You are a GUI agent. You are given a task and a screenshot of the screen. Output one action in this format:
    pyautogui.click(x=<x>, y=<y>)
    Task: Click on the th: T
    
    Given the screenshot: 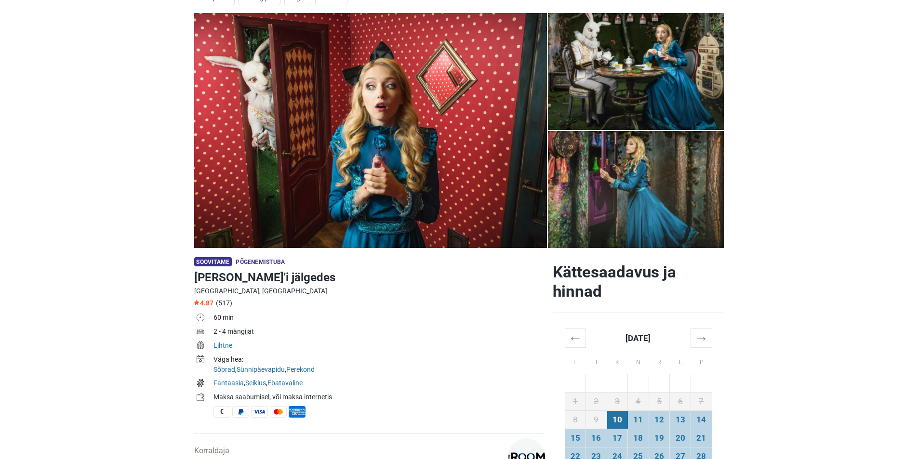 What is the action you would take?
    pyautogui.click(x=597, y=360)
    